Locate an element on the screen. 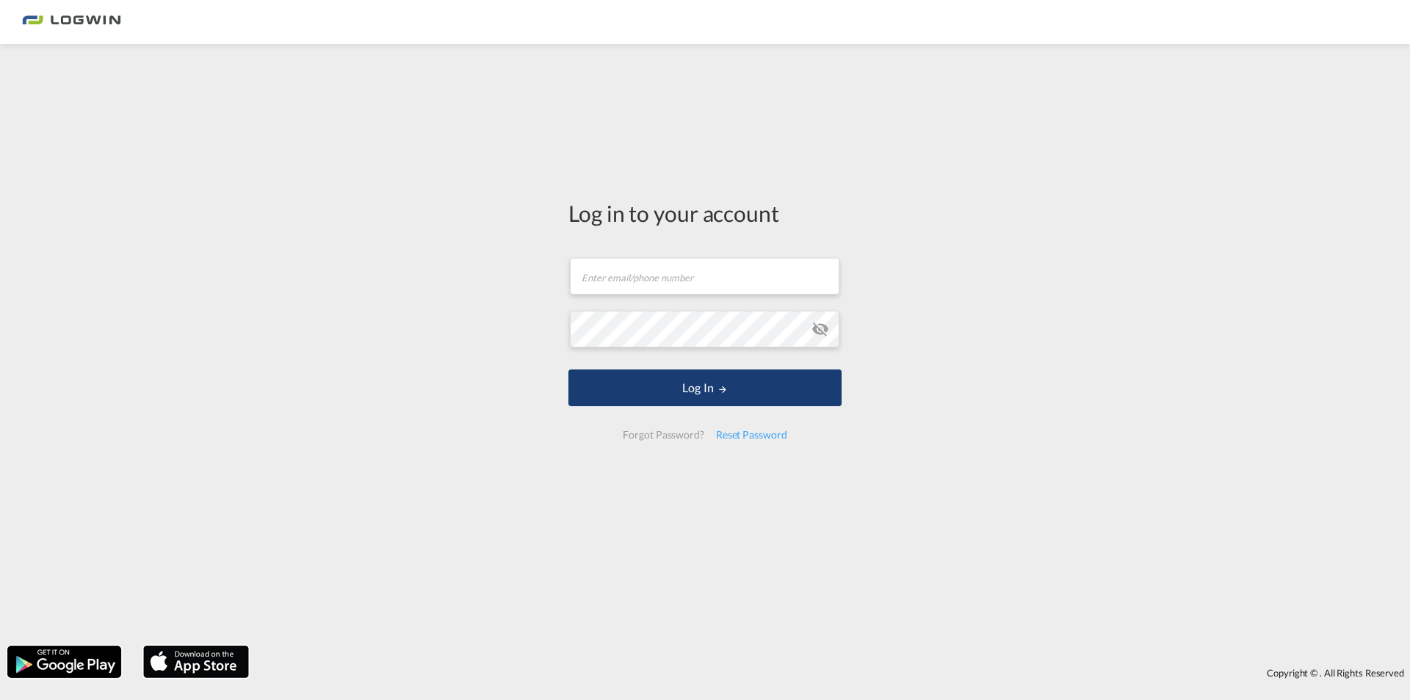 This screenshot has width=1410, height=700. md-icon: icon-eye-off is located at coordinates (820, 329).